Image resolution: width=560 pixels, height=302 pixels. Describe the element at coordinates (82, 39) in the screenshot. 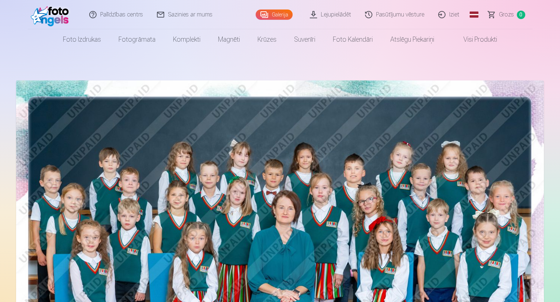

I see `a: Foto izdrukas` at that location.